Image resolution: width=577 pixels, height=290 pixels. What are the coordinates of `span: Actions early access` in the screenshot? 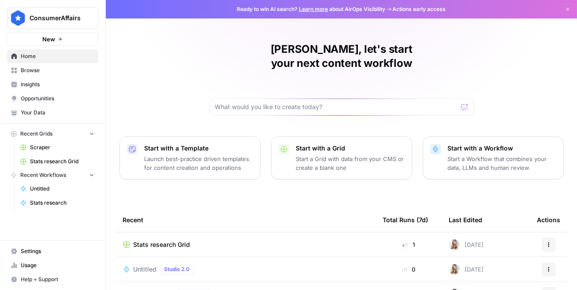 It's located at (419, 9).